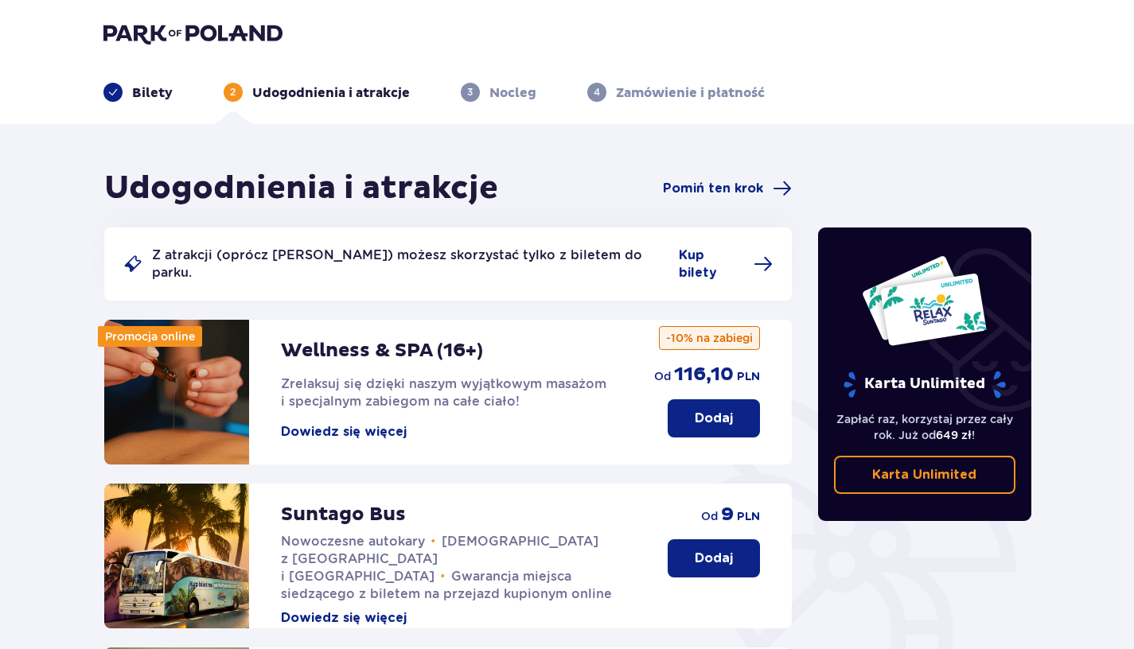 This screenshot has width=1134, height=649. I want to click on p: 9, so click(727, 515).